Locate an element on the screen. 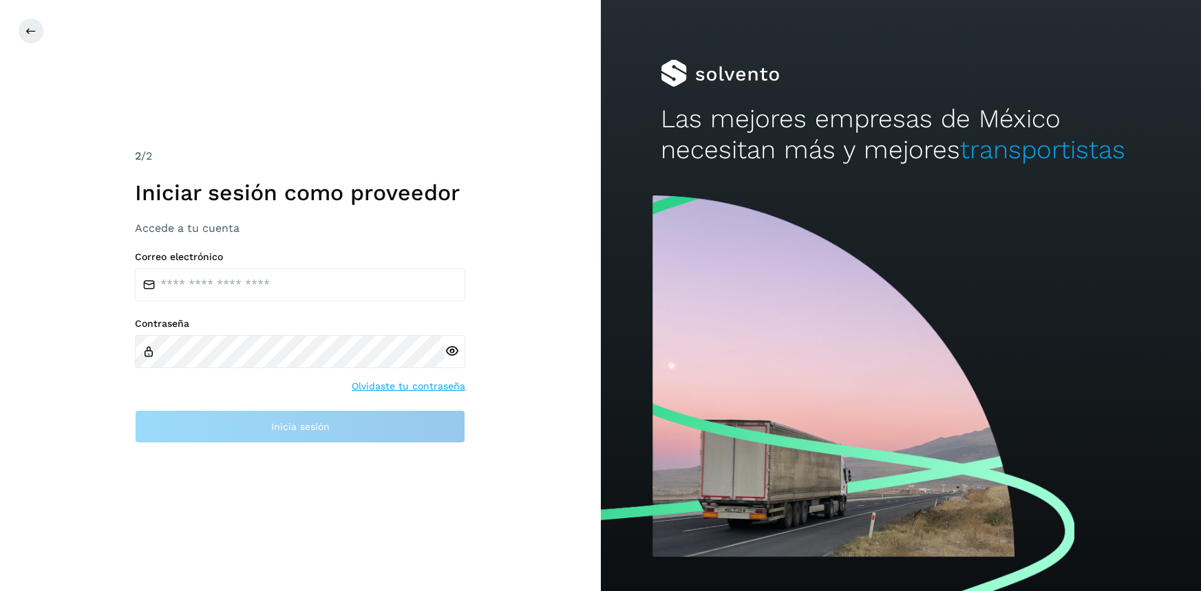 Image resolution: width=1201 pixels, height=591 pixels. span: Inicia sesión is located at coordinates (300, 427).